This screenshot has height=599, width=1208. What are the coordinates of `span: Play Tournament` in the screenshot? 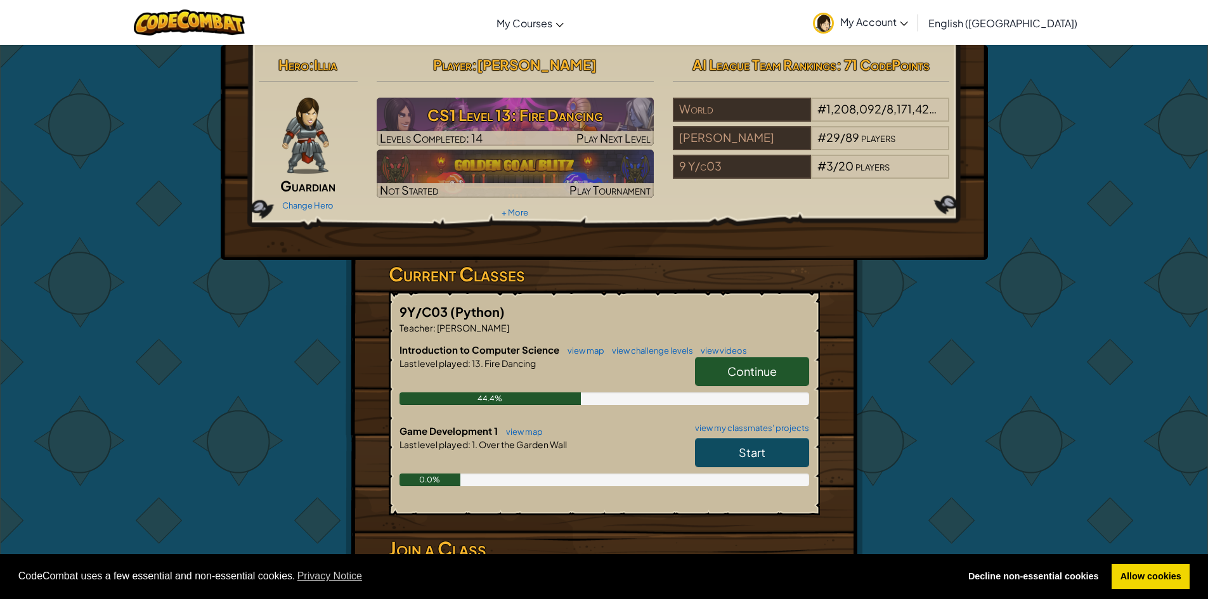 It's located at (610, 190).